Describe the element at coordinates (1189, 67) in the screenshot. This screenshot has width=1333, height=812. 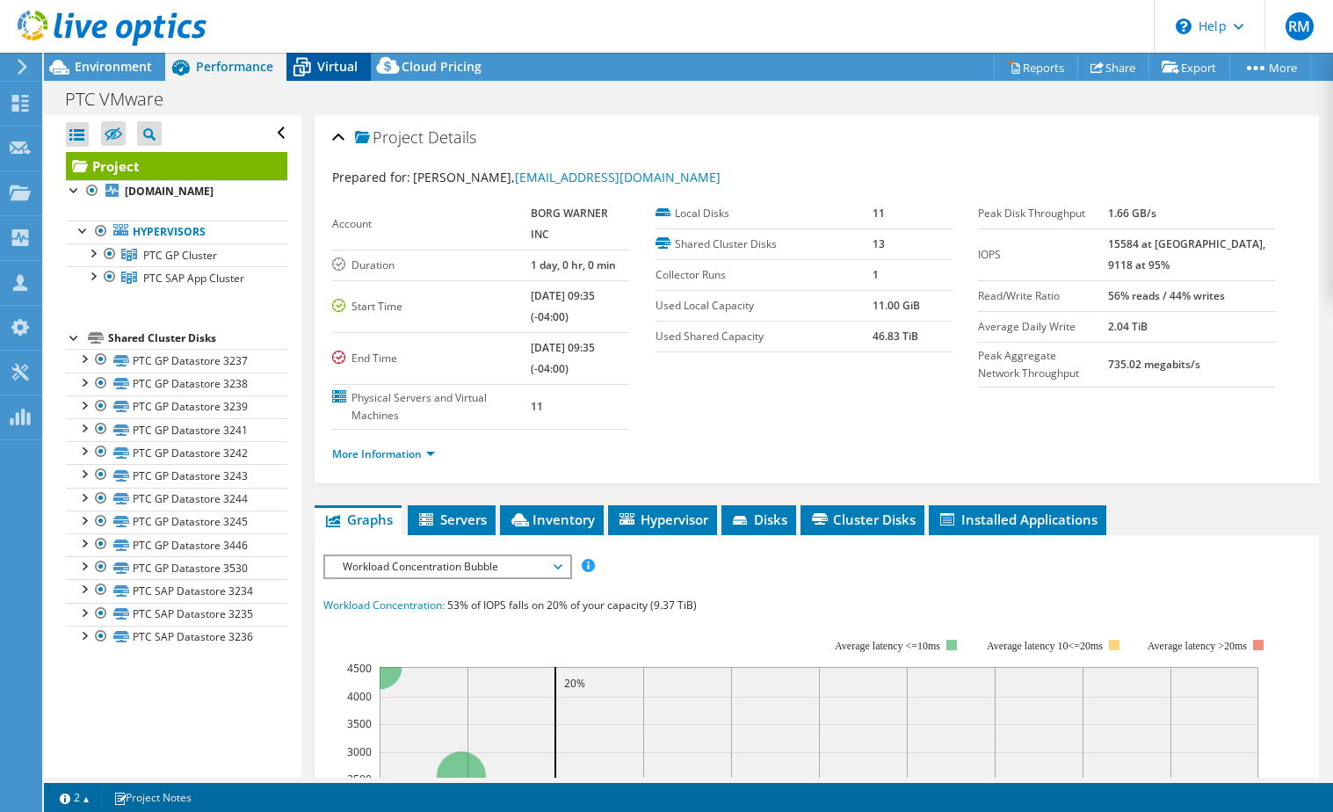
I see `a: Export` at that location.